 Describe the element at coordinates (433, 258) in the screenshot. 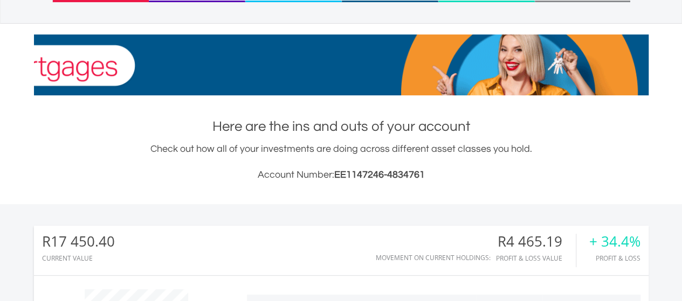

I see `div: Movement on Current Holdings:` at that location.